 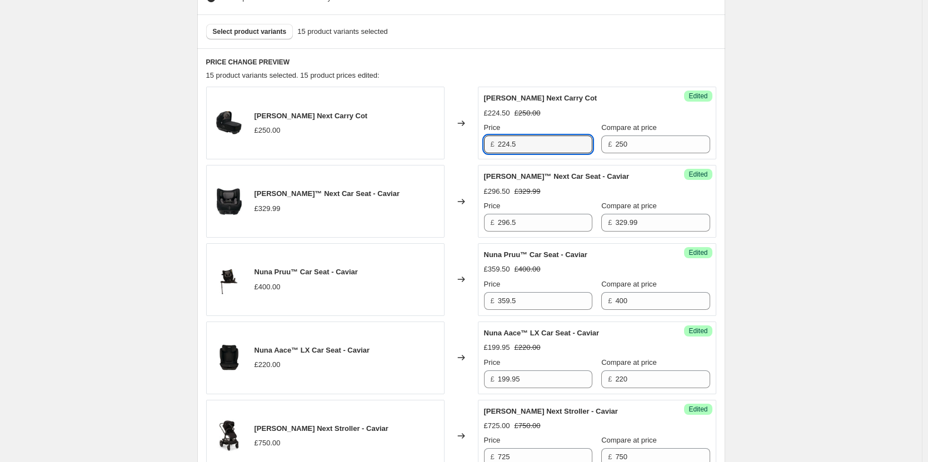 What do you see at coordinates (249, 32) in the screenshot?
I see `button: Select product variants` at bounding box center [249, 32].